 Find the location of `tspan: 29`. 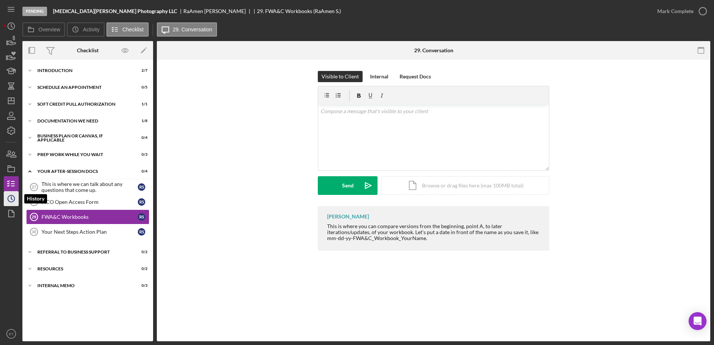

tspan: 29 is located at coordinates (34, 217).